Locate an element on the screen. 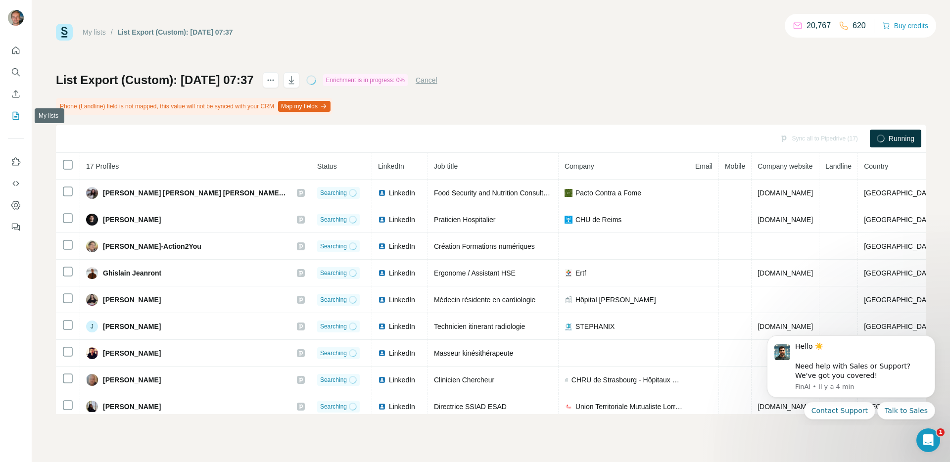  span: CHU de Reims is located at coordinates (598, 220).